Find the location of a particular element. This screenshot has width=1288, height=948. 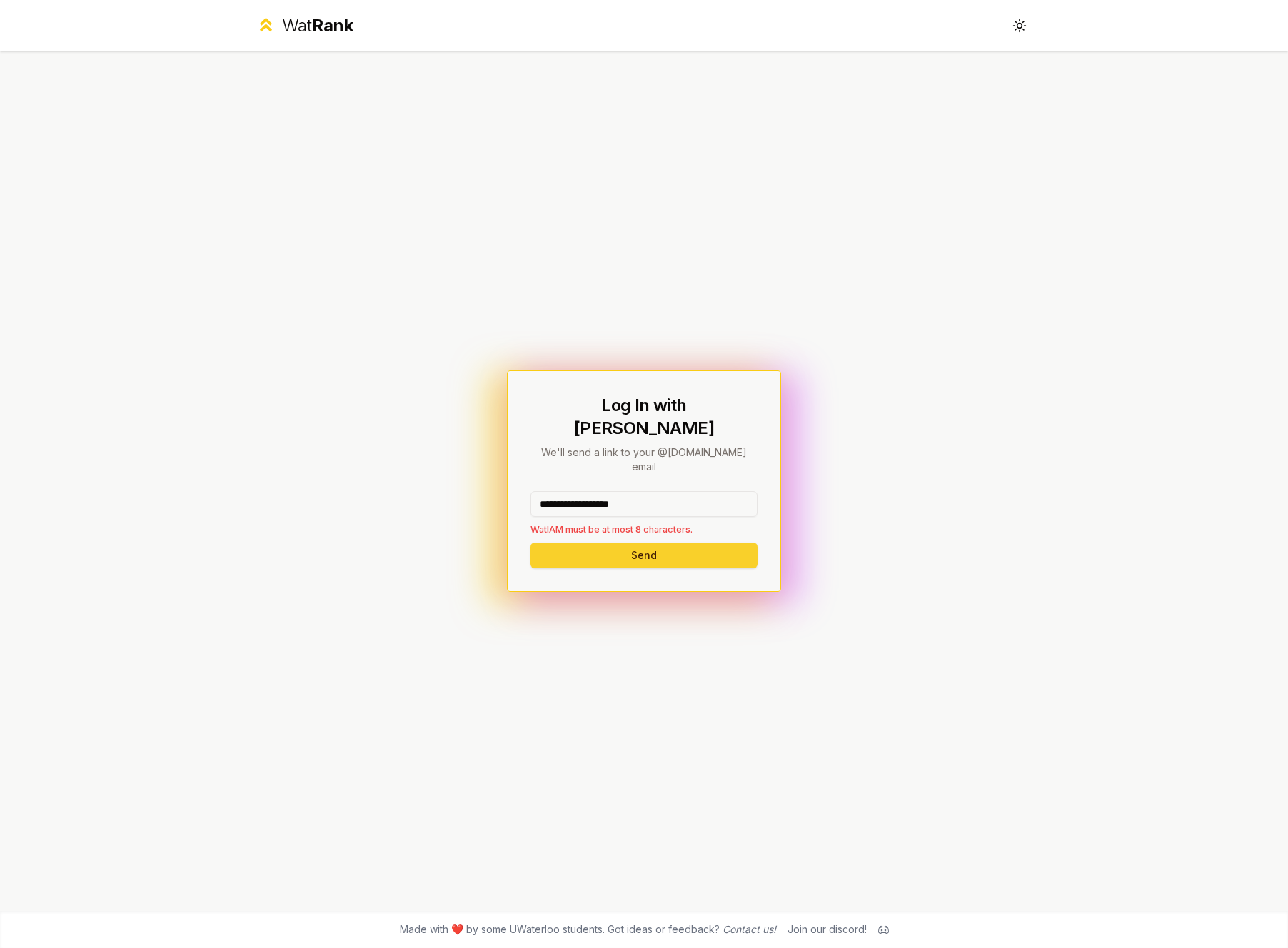

span: Rank is located at coordinates (333, 25).